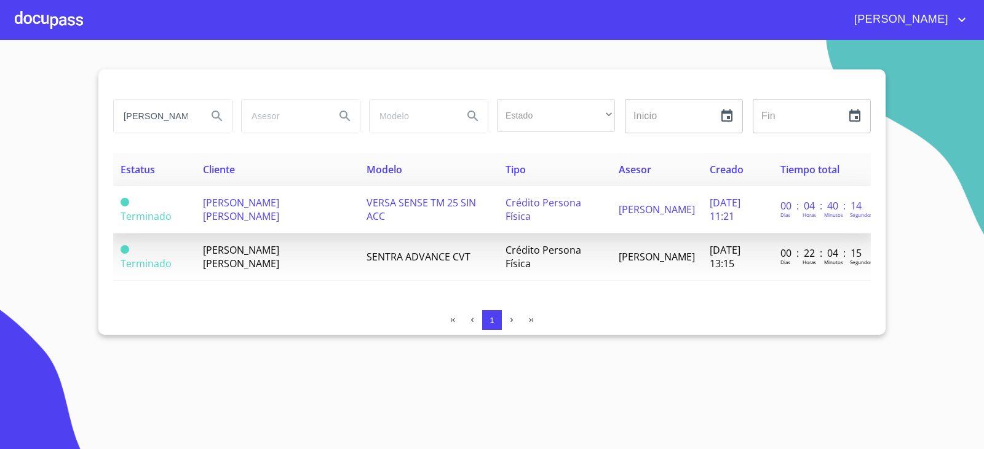  I want to click on span: SENTRA ADVANCE CVT, so click(418, 257).